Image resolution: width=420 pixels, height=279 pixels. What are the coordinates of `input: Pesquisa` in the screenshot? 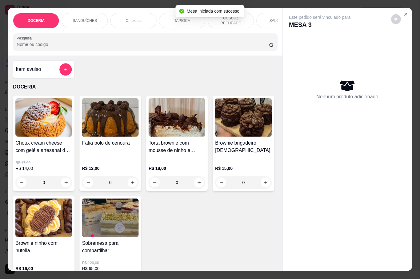 It's located at (143, 45).